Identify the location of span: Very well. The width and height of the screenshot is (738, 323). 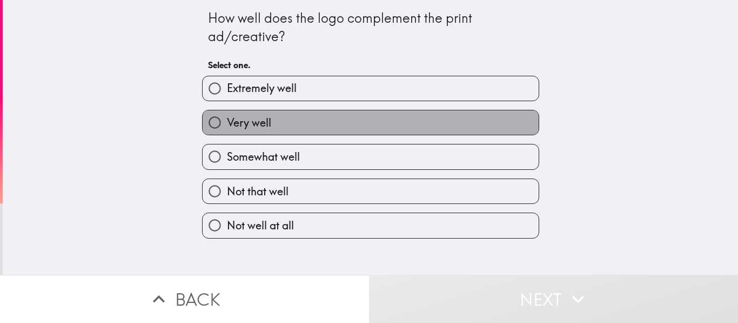
(249, 123).